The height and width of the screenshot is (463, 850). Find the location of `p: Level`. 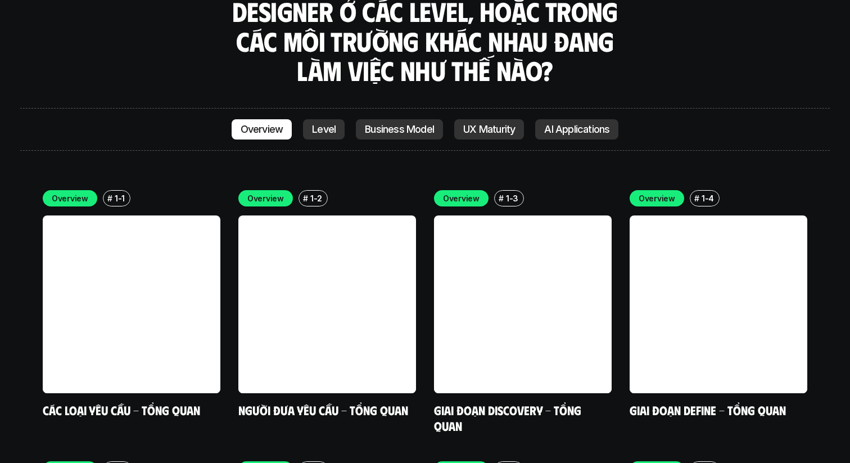

p: Level is located at coordinates (324, 129).